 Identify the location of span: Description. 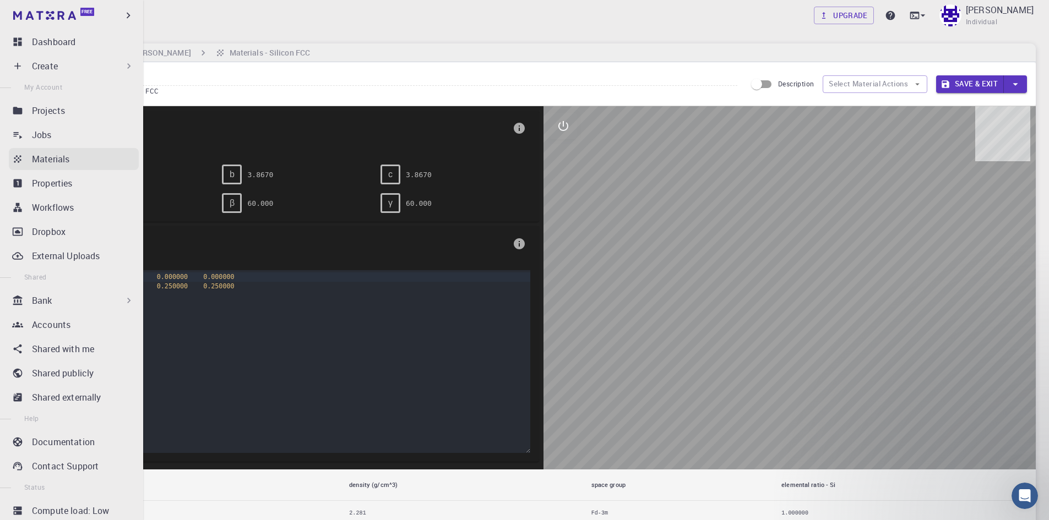
(795, 84).